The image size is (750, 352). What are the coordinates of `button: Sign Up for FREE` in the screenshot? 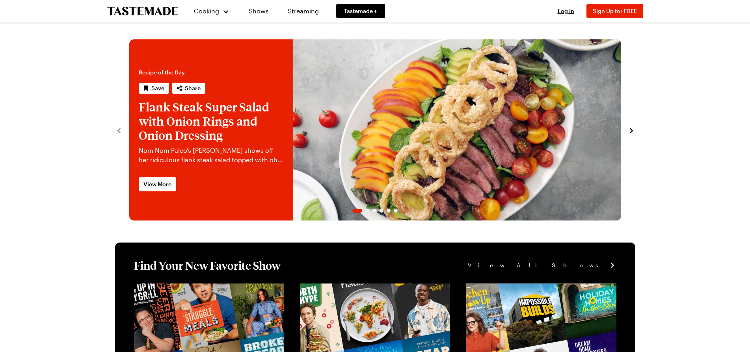 It's located at (614, 11).